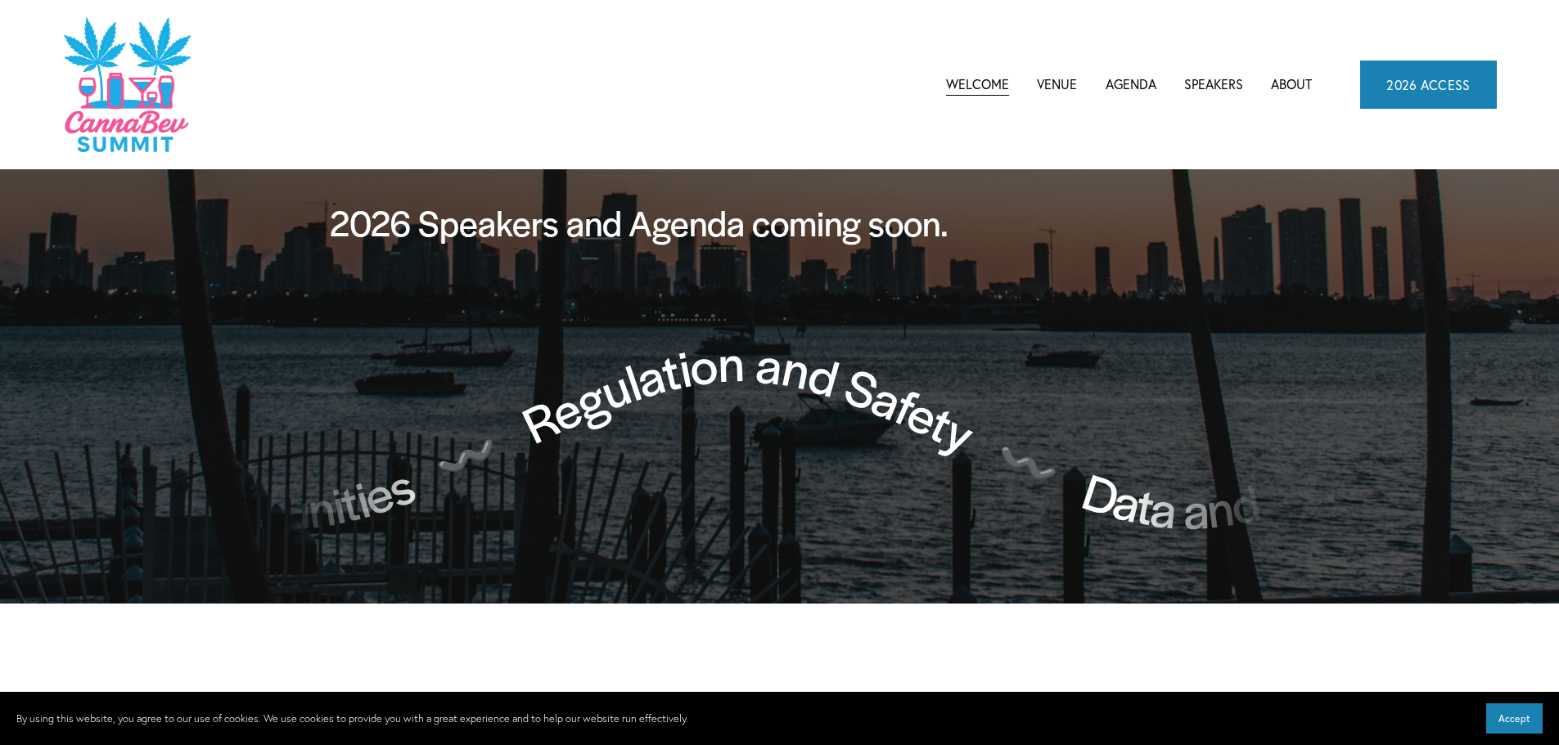 Image resolution: width=1559 pixels, height=745 pixels. I want to click on button: Accept, so click(1514, 718).